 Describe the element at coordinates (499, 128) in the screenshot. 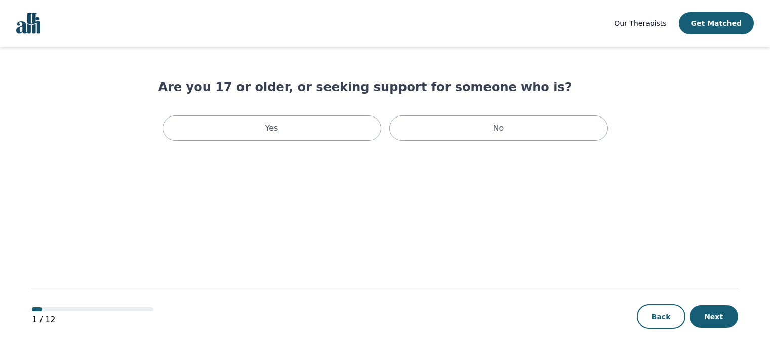

I see `p: No` at that location.